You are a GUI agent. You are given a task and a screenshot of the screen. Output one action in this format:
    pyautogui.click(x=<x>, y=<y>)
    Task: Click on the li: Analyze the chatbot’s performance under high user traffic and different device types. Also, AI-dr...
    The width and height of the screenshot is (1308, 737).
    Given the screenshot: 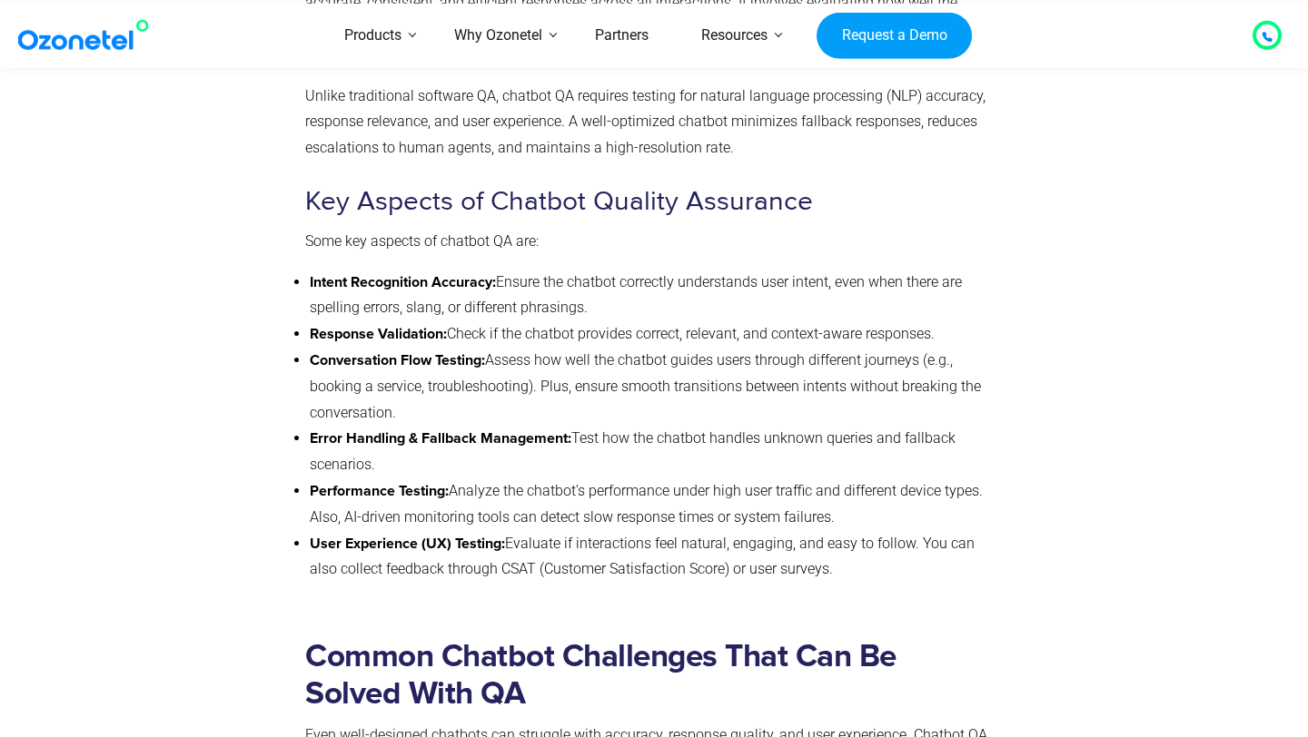 What is the action you would take?
    pyautogui.click(x=652, y=505)
    